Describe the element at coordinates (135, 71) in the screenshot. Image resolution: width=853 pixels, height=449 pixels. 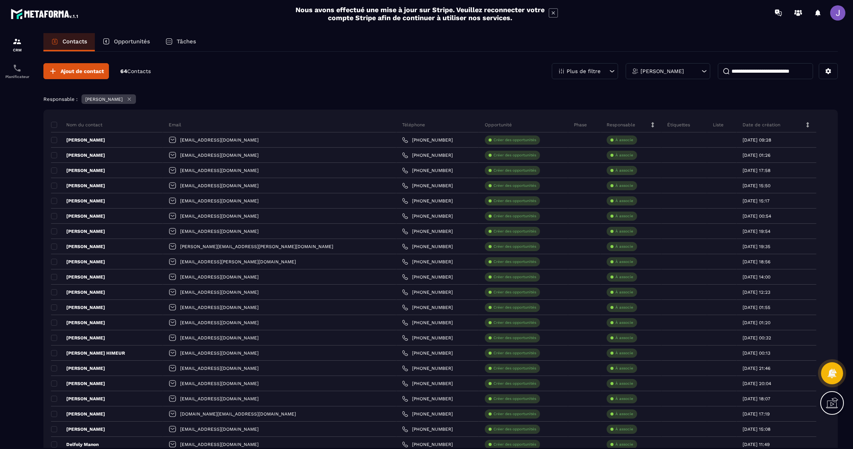
I see `p: 64` at that location.